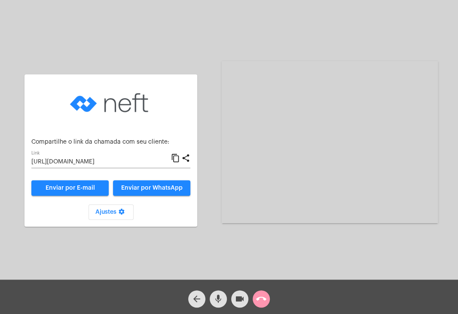 The image size is (458, 314). Describe the element at coordinates (111, 103) in the screenshot. I see `img: logo-neft-novo-2.png` at that location.